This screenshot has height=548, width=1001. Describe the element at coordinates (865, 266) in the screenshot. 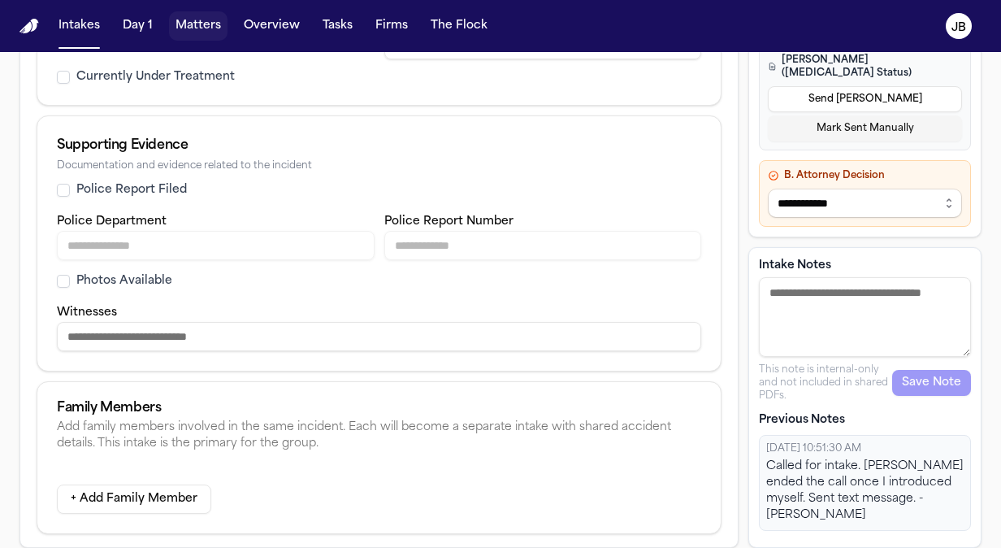

I see `label: Intake Notes` at that location.